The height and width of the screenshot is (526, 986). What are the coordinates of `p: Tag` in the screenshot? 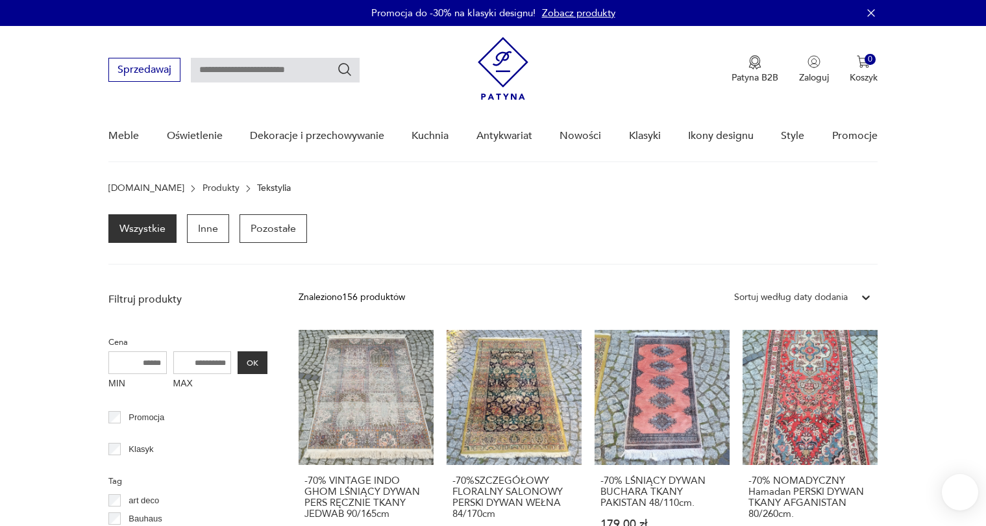 It's located at (188, 481).